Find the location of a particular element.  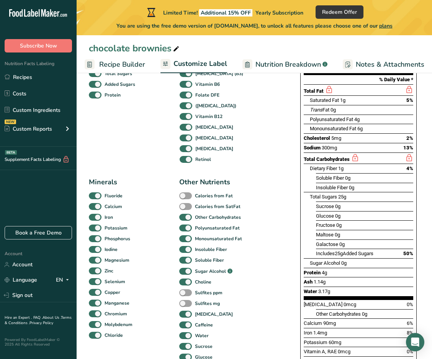

b: Vitamin B12 is located at coordinates (209, 116).